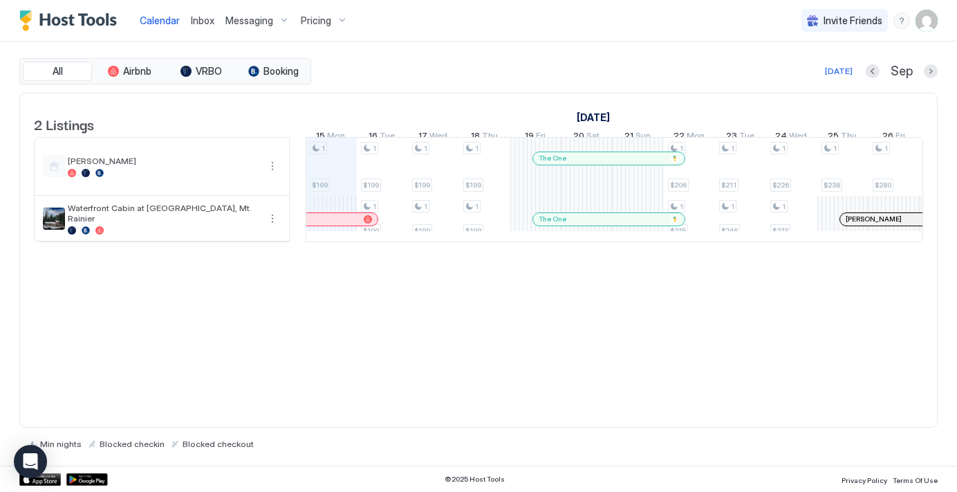 Image resolution: width=957 pixels, height=492 pixels. What do you see at coordinates (54, 218) in the screenshot?
I see `div: listing image` at bounding box center [54, 218].